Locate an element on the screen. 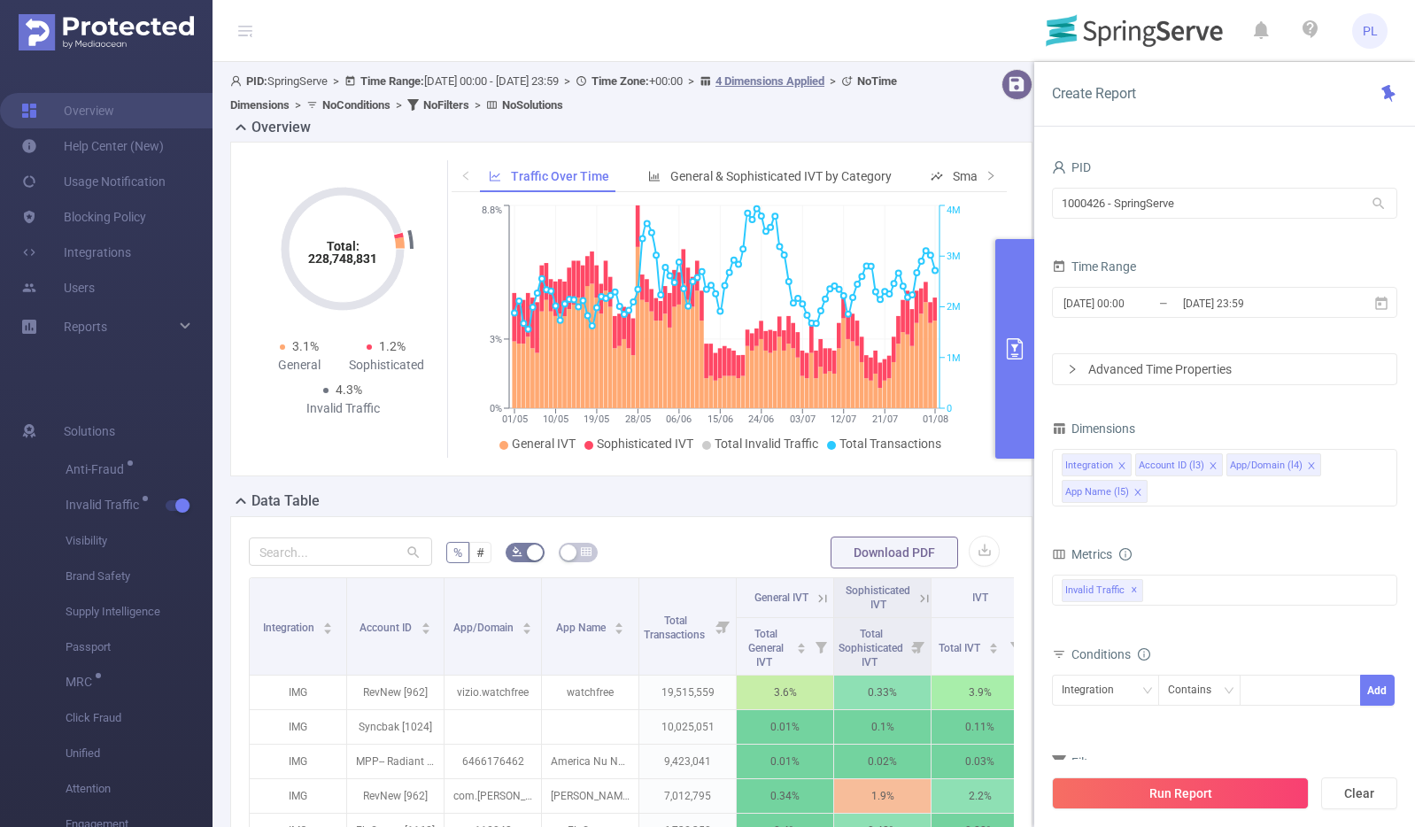 This screenshot has height=827, width=1415. i: icon: left is located at coordinates (466, 175).